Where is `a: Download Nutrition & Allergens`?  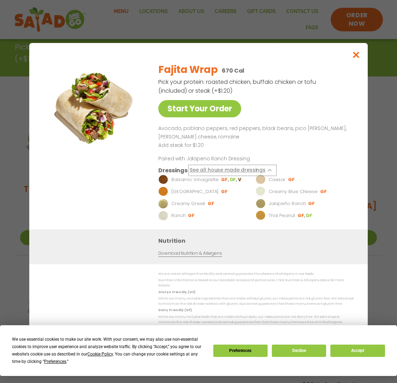 a: Download Nutrition & Allergens is located at coordinates (190, 253).